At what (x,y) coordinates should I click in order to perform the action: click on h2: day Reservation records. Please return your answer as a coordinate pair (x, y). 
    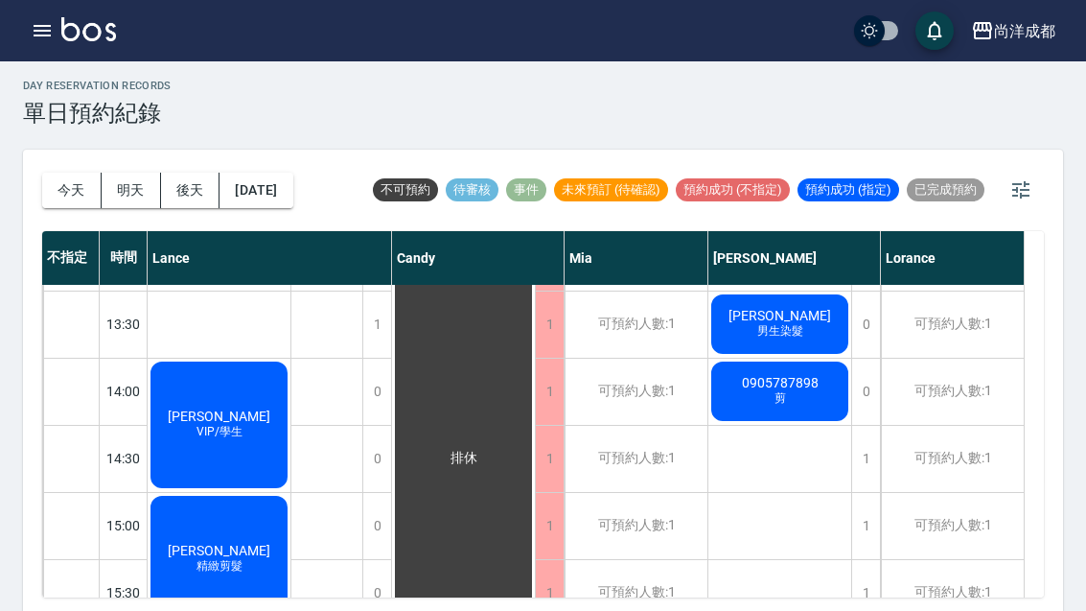
    Looking at the image, I should click on (97, 85).